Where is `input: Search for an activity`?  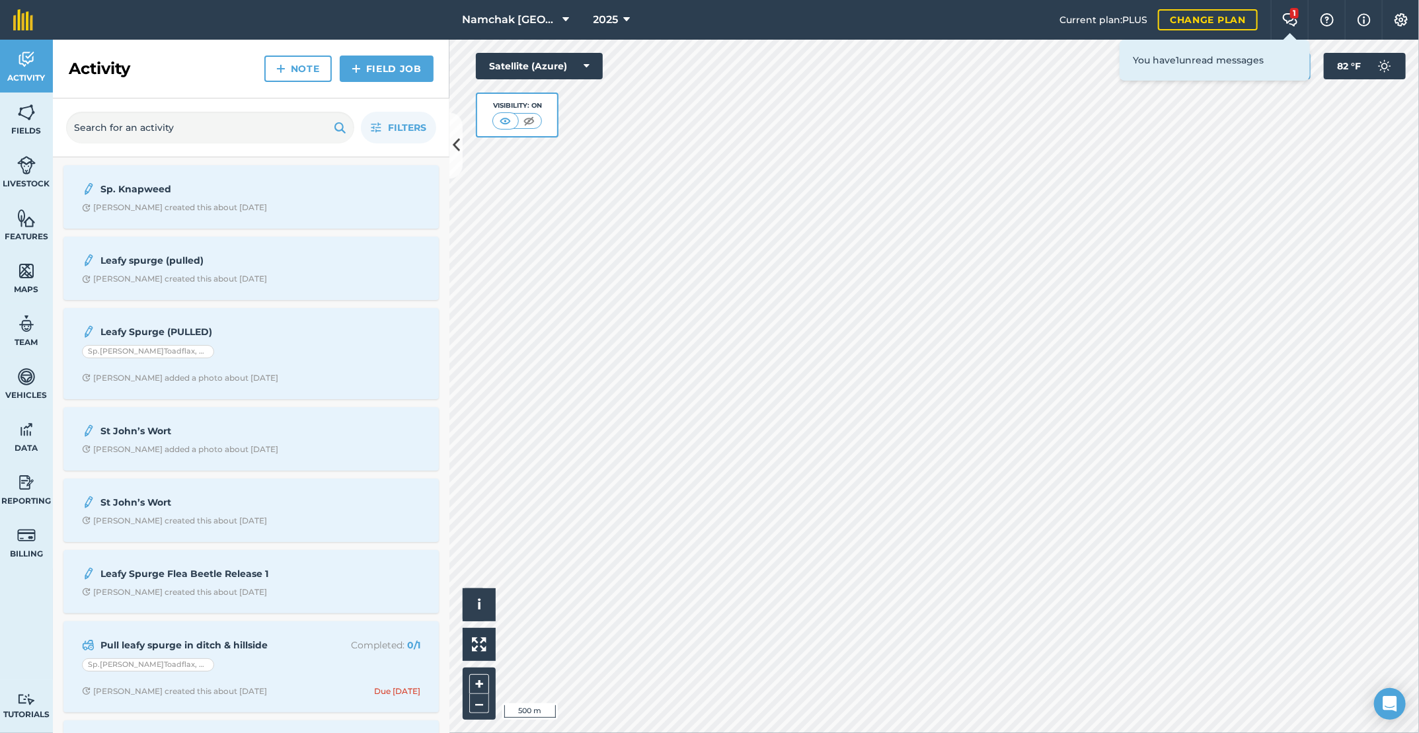 input: Search for an activity is located at coordinates (210, 128).